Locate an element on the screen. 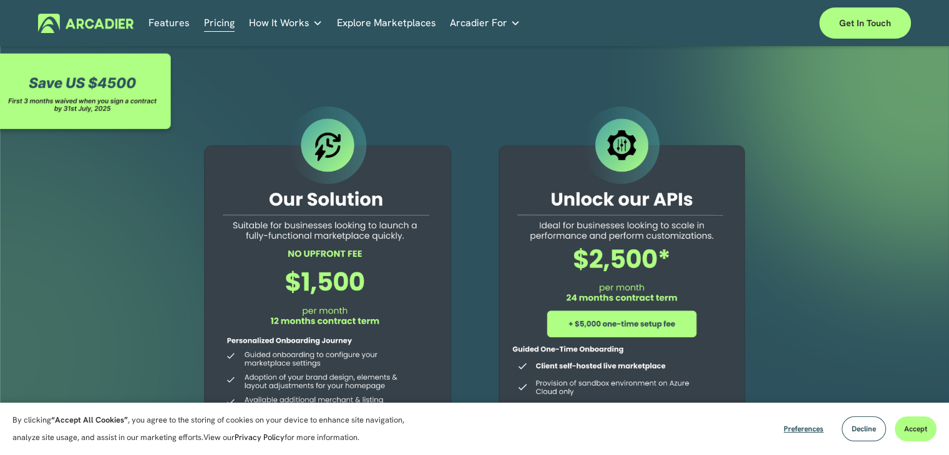 This screenshot has width=949, height=455. a: Pricing is located at coordinates (219, 23).